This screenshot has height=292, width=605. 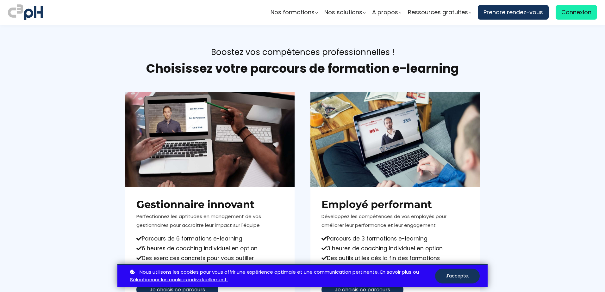 I want to click on span: Ressources gratuites, so click(x=438, y=12).